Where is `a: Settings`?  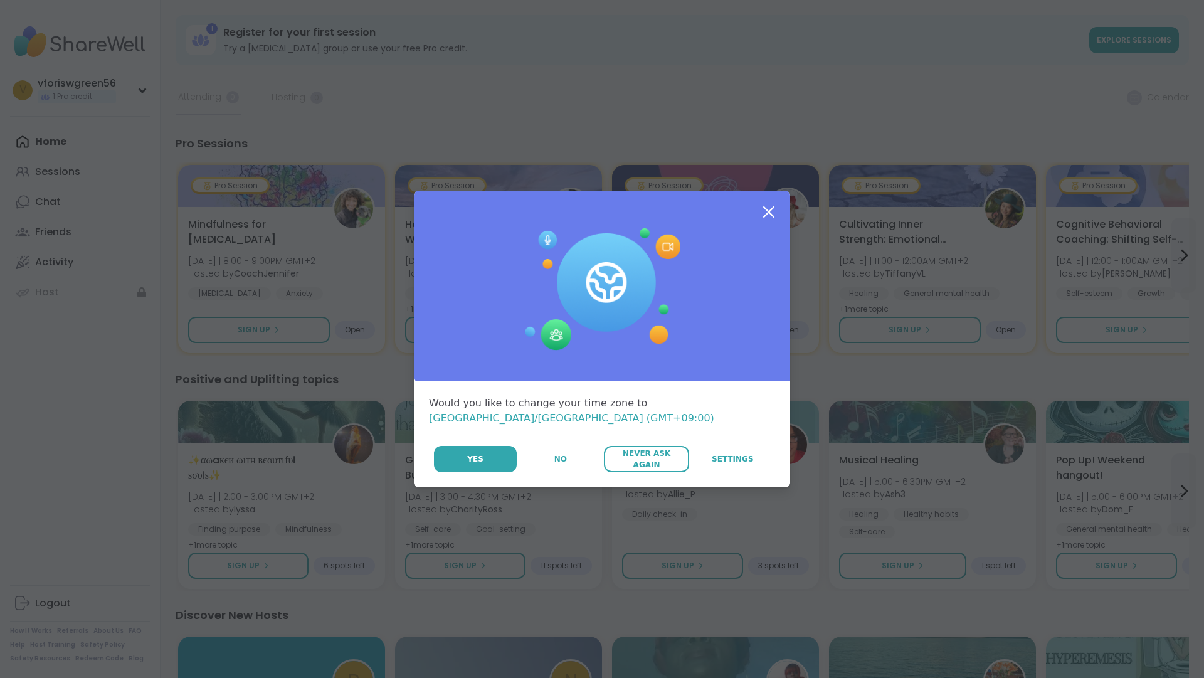
a: Settings is located at coordinates (732, 459).